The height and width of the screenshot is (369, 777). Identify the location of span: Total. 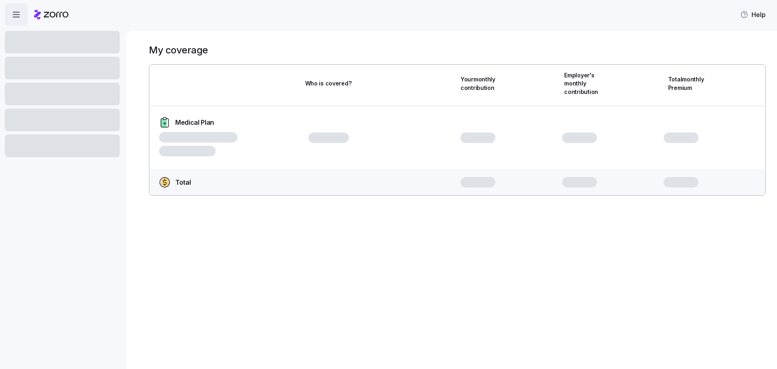
(183, 182).